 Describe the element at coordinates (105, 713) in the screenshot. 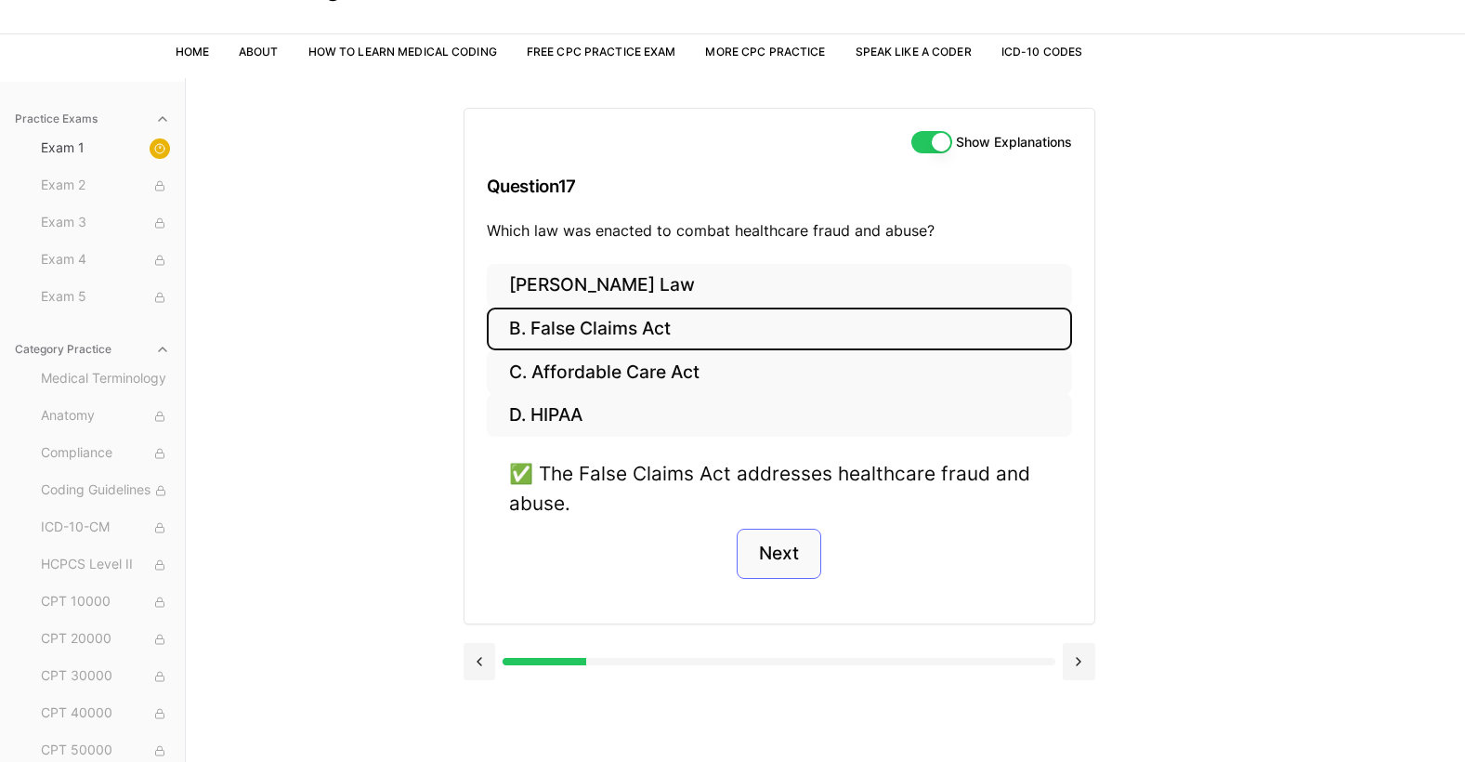

I see `button: CPT 40000` at that location.